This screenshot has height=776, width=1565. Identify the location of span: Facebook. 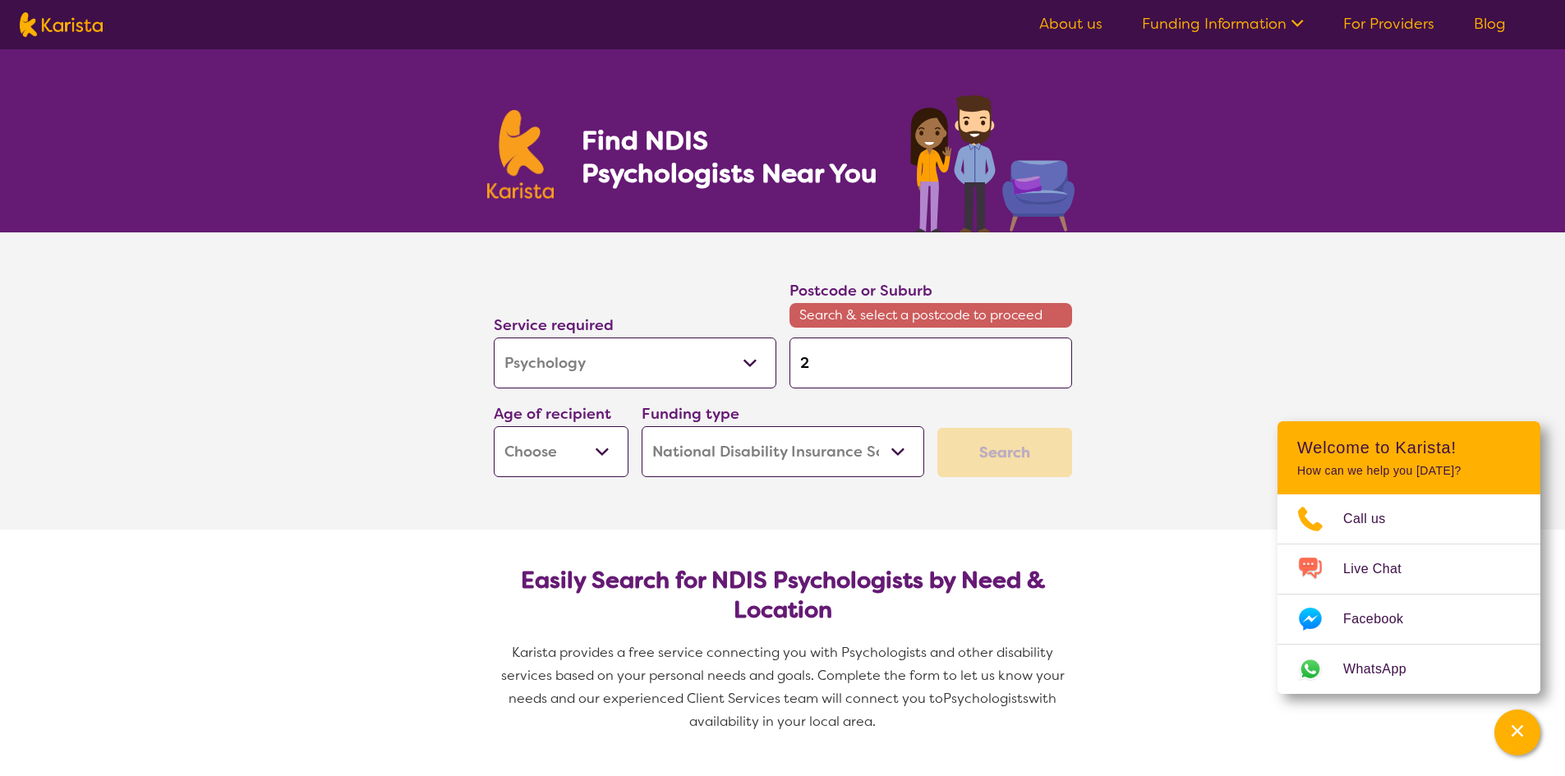
(1382, 619).